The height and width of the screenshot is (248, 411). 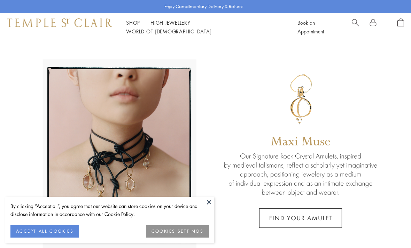 I want to click on nav: Main navigation, so click(x=204, y=27).